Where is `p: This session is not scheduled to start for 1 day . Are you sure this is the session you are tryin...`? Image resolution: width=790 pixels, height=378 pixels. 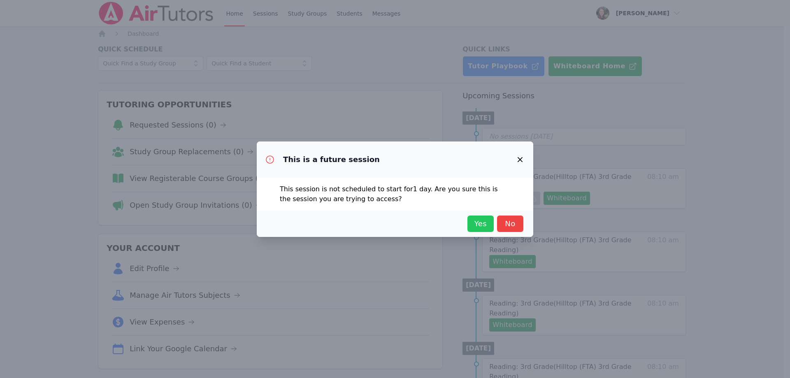
p: This session is not scheduled to start for 1 day . Are you sure this is the session you are tryin... is located at coordinates (395, 194).